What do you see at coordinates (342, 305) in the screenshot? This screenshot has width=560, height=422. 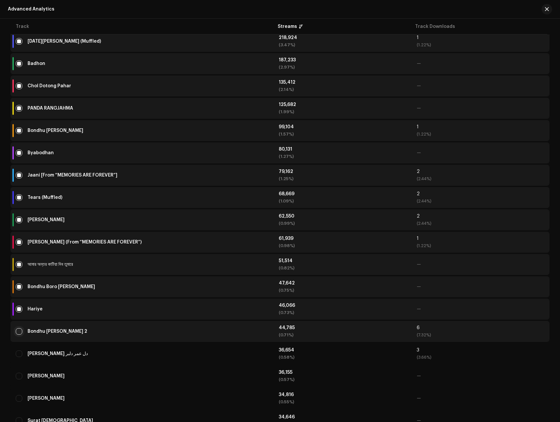 I see `div: 46,066` at bounding box center [342, 305].